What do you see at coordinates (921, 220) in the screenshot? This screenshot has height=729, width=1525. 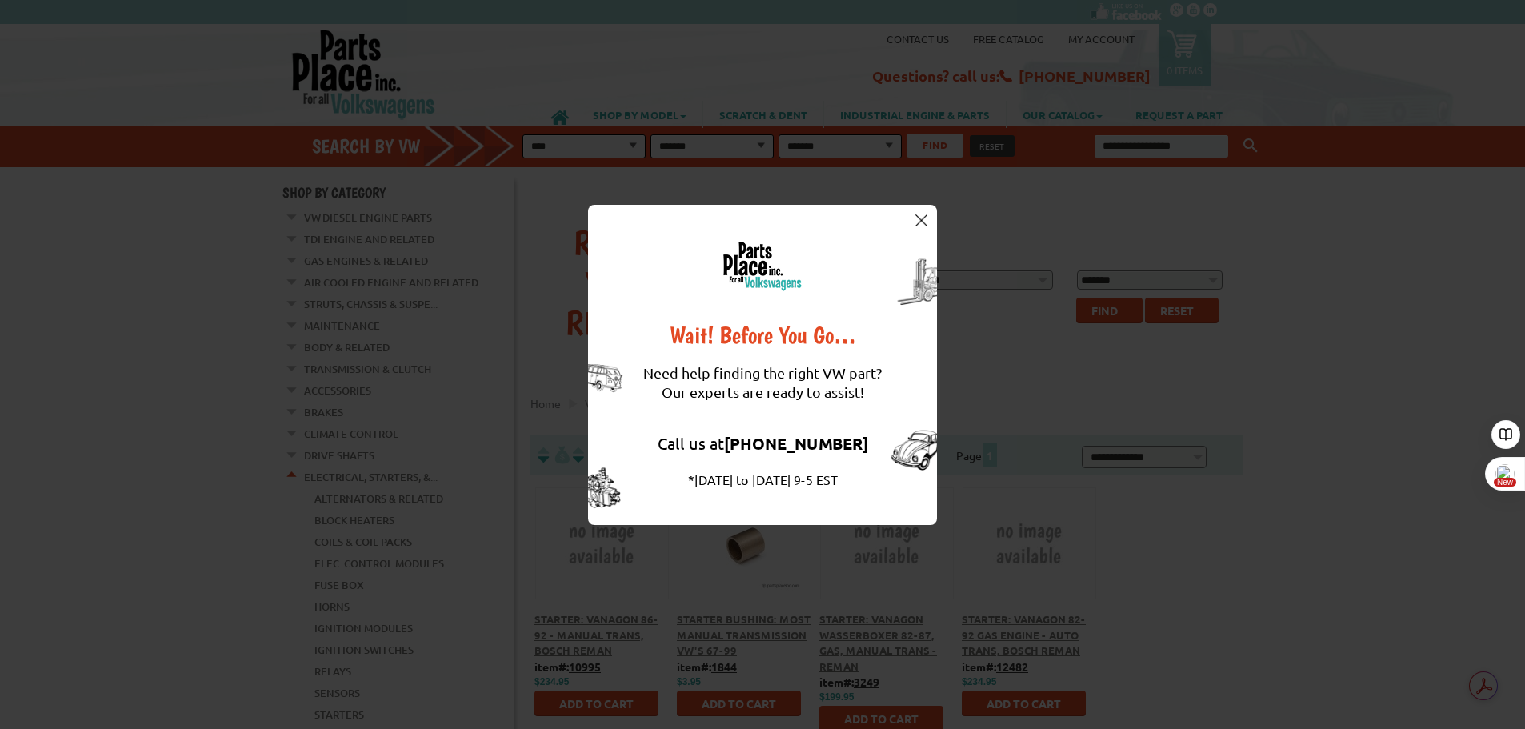 I see `img: close` at bounding box center [921, 220].